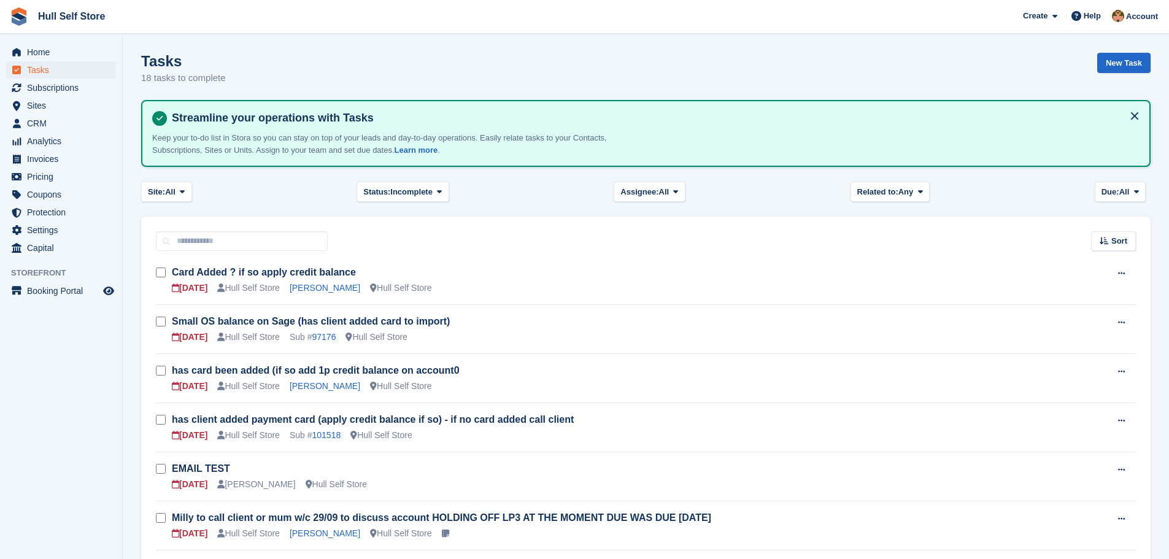 The image size is (1169, 559). What do you see at coordinates (64, 291) in the screenshot?
I see `span: Booking Portal` at bounding box center [64, 291].